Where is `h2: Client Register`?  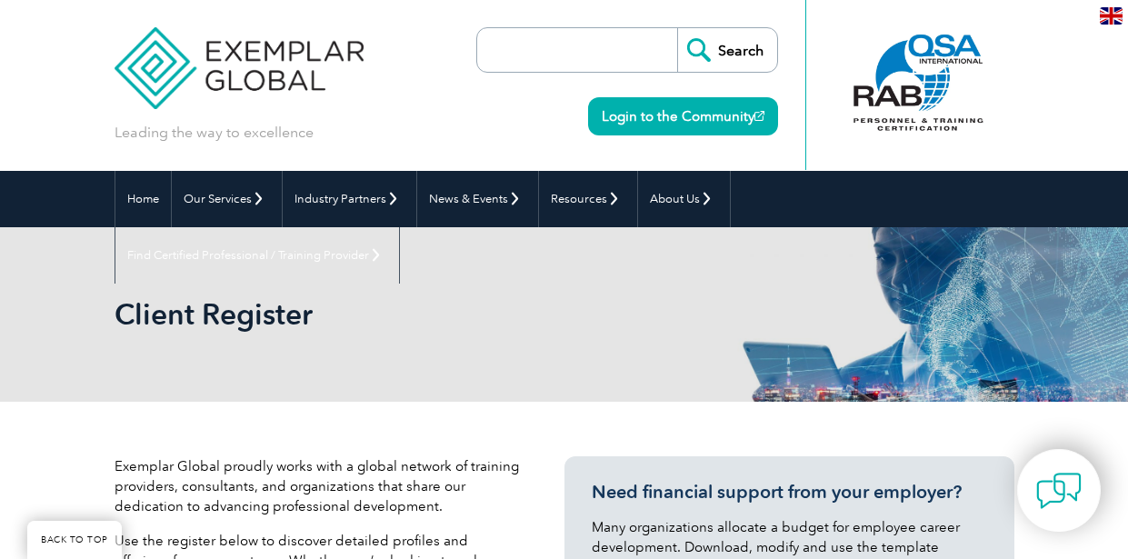 h2: Client Register is located at coordinates (429, 315).